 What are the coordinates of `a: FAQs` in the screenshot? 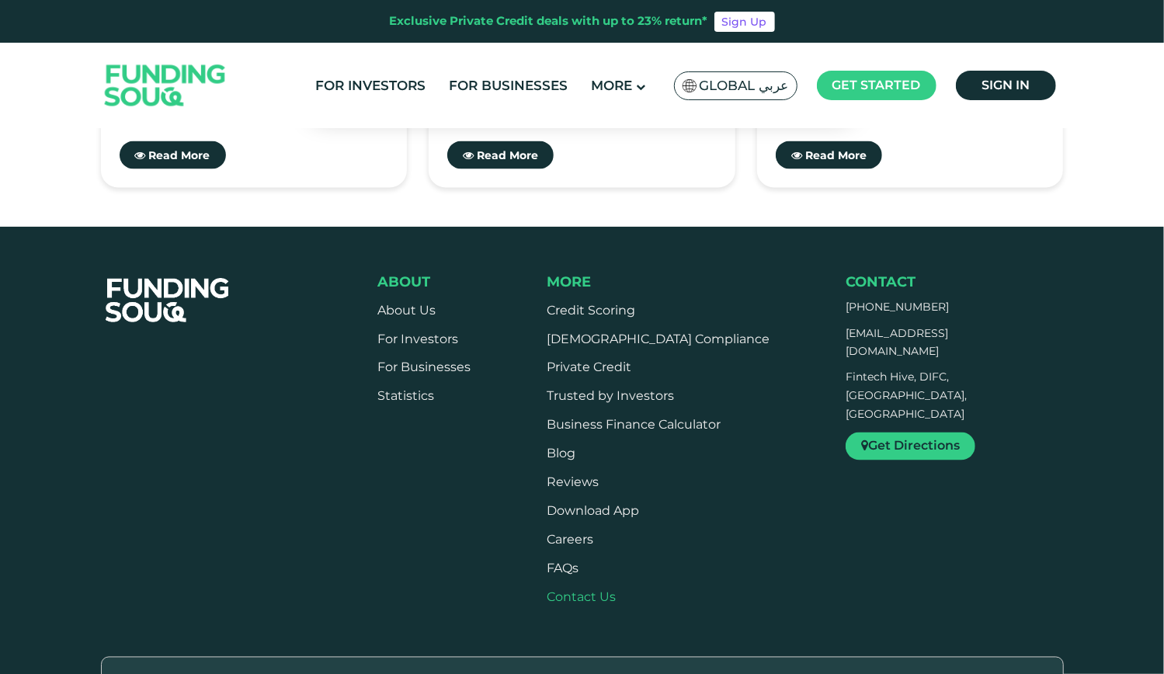 It's located at (562, 568).